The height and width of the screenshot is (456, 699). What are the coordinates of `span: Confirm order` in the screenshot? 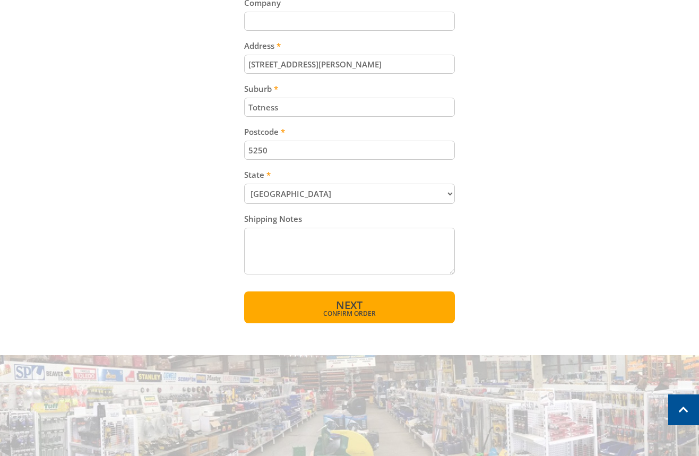 It's located at (349, 314).